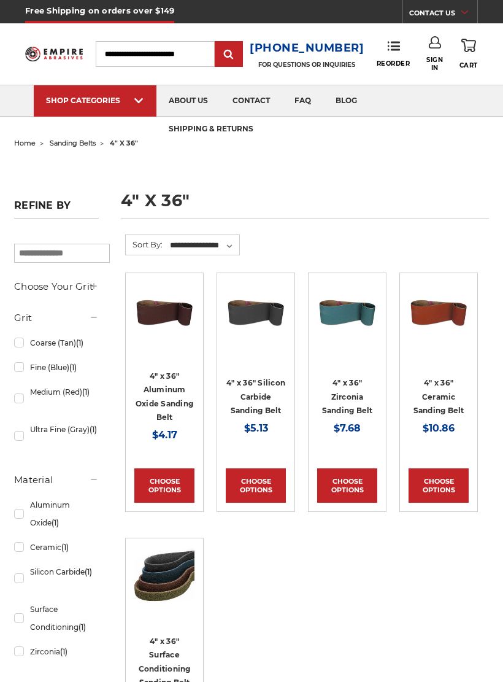 The width and height of the screenshot is (503, 682). Describe the element at coordinates (469, 65) in the screenshot. I see `span: Cart` at that location.